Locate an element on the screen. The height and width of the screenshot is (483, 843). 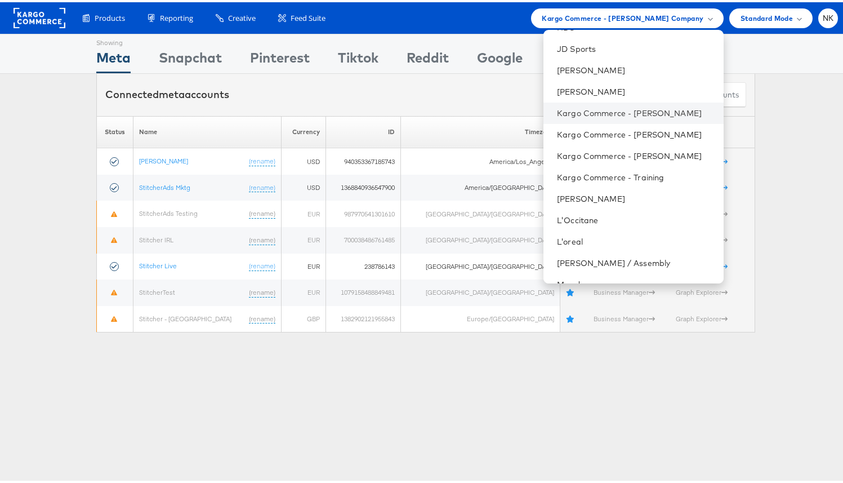
th: Name is located at coordinates (207, 130).